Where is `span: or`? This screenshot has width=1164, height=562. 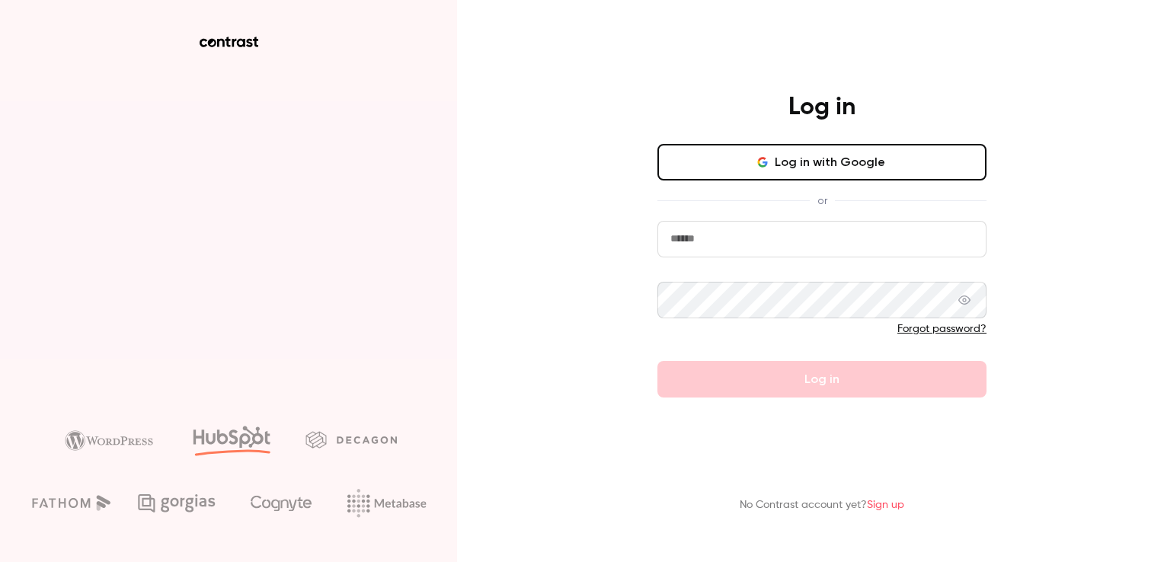
span: or is located at coordinates (822, 200).